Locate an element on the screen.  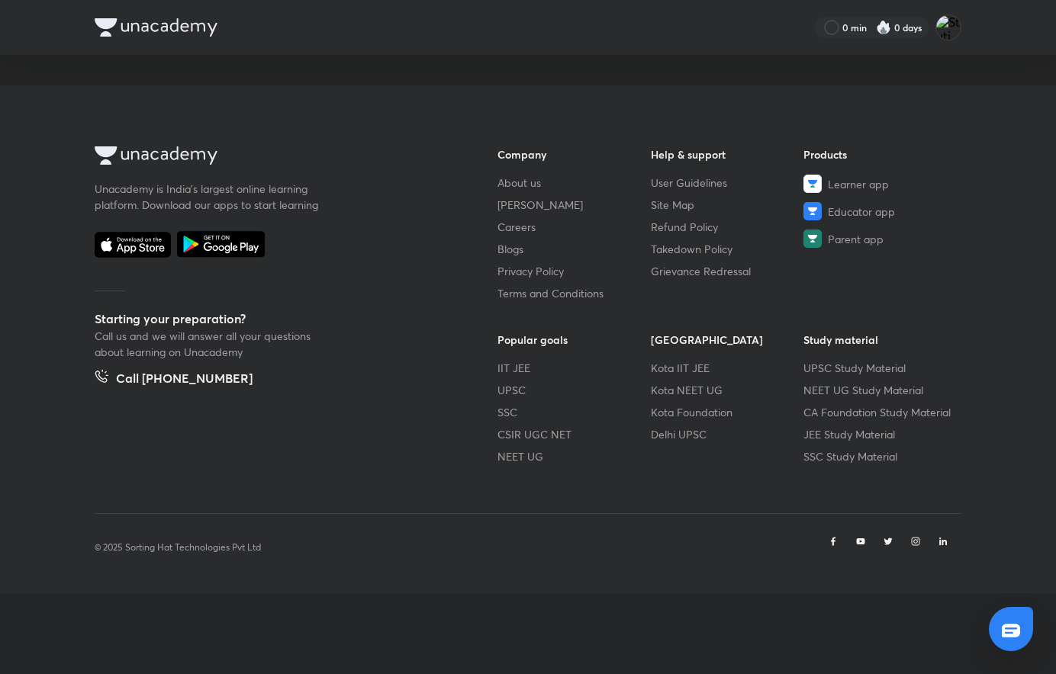
a: NEET UG is located at coordinates (574, 456).